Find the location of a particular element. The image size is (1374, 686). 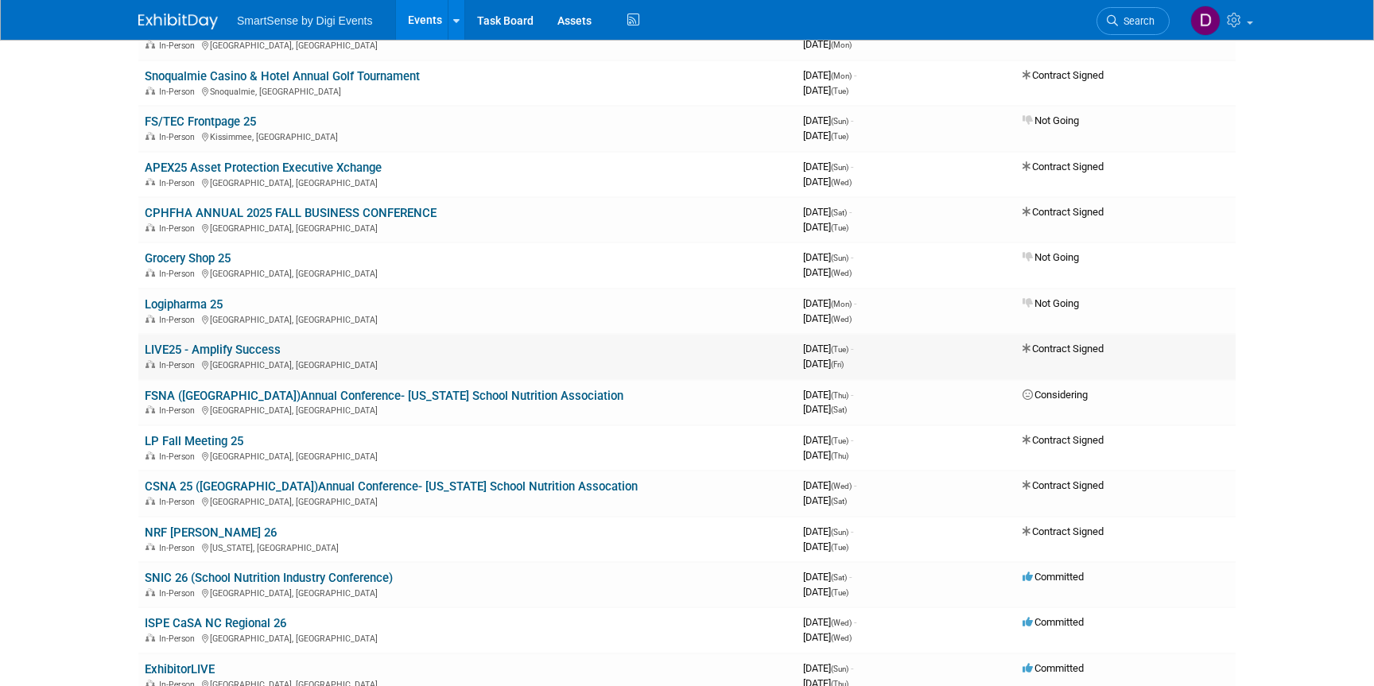

span: Search is located at coordinates (1136, 21).